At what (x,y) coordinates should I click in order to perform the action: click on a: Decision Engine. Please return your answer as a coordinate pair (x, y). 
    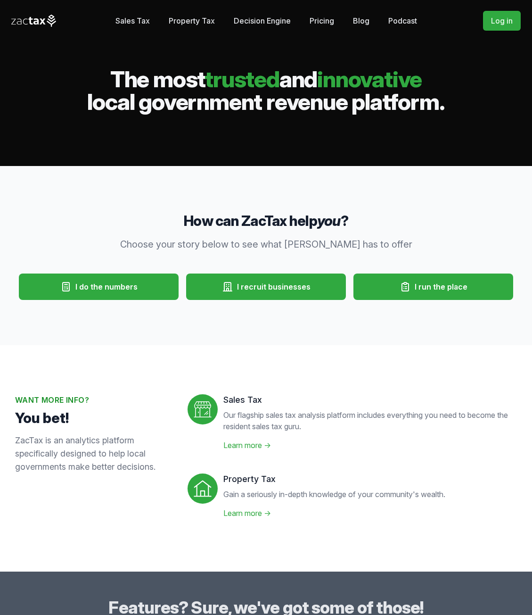
    Looking at the image, I should click on (262, 21).